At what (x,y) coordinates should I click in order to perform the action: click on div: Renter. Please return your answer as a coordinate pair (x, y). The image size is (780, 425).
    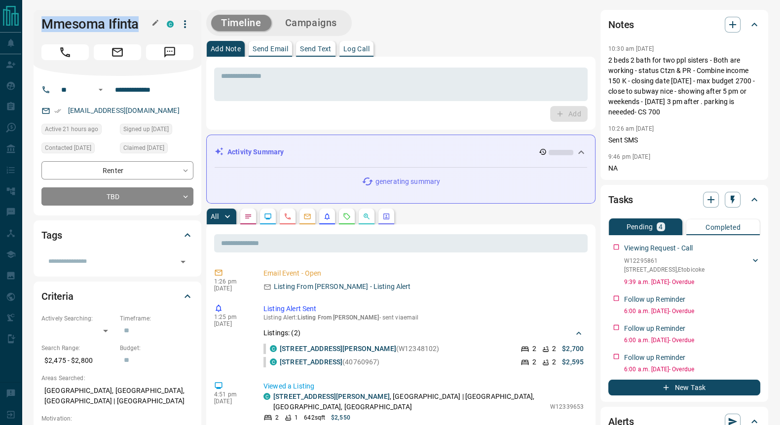
    Looking at the image, I should click on (117, 170).